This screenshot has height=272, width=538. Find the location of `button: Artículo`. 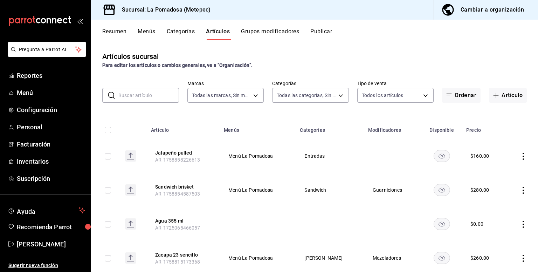

button: Artículo is located at coordinates (508, 95).